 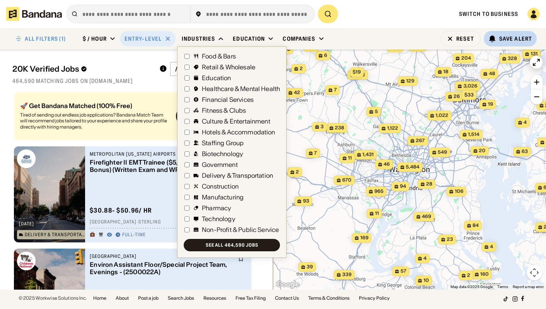 What do you see at coordinates (535, 272) in the screenshot?
I see `button: Map camera controls` at bounding box center [535, 272].